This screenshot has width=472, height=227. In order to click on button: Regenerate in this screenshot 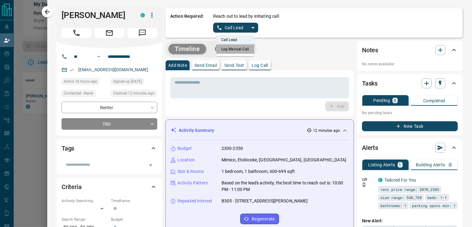, I will do `click(259, 219)`.